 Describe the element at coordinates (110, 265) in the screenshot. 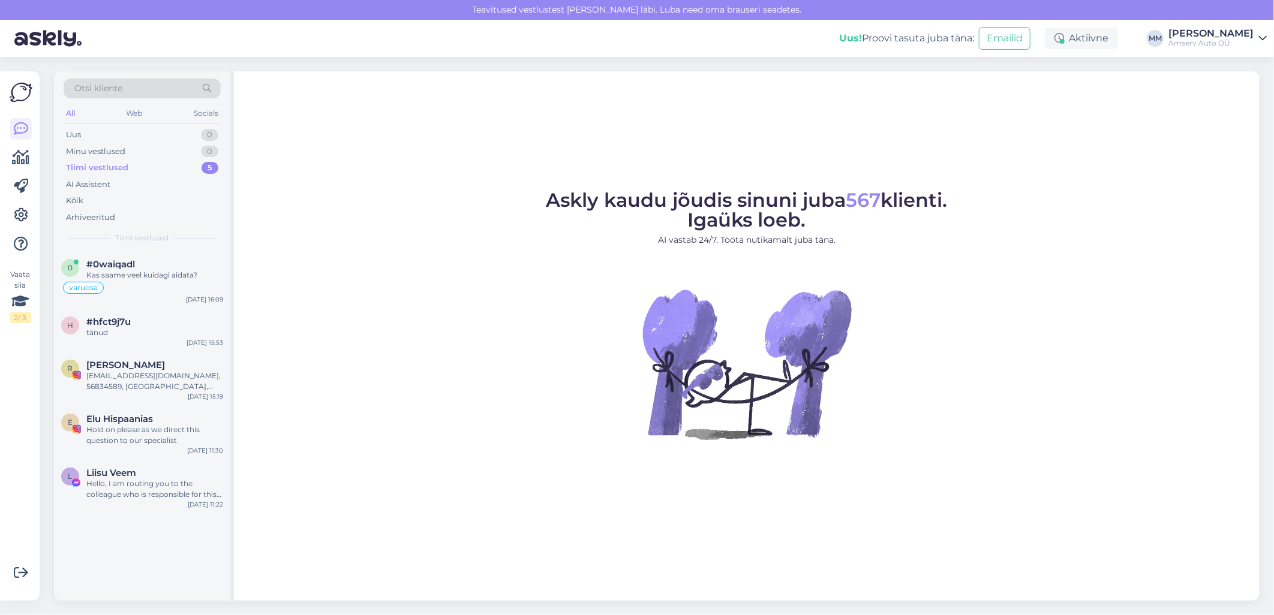

I see `span: #0waiqadl` at that location.